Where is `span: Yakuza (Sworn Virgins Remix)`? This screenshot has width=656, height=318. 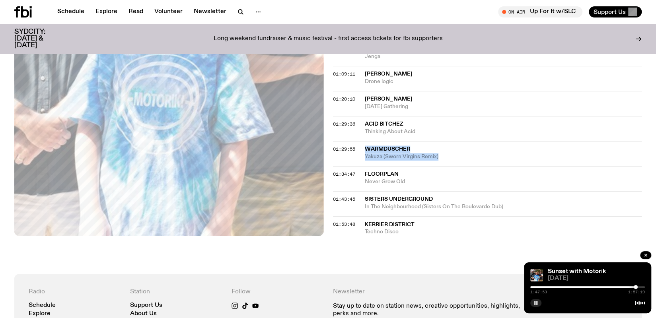 span: Yakuza (Sworn Virgins Remix) is located at coordinates (503, 157).